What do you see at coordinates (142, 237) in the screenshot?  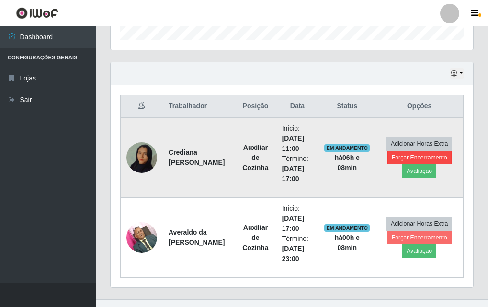 I see `img: 1697117733428.jpeg` at bounding box center [142, 237].